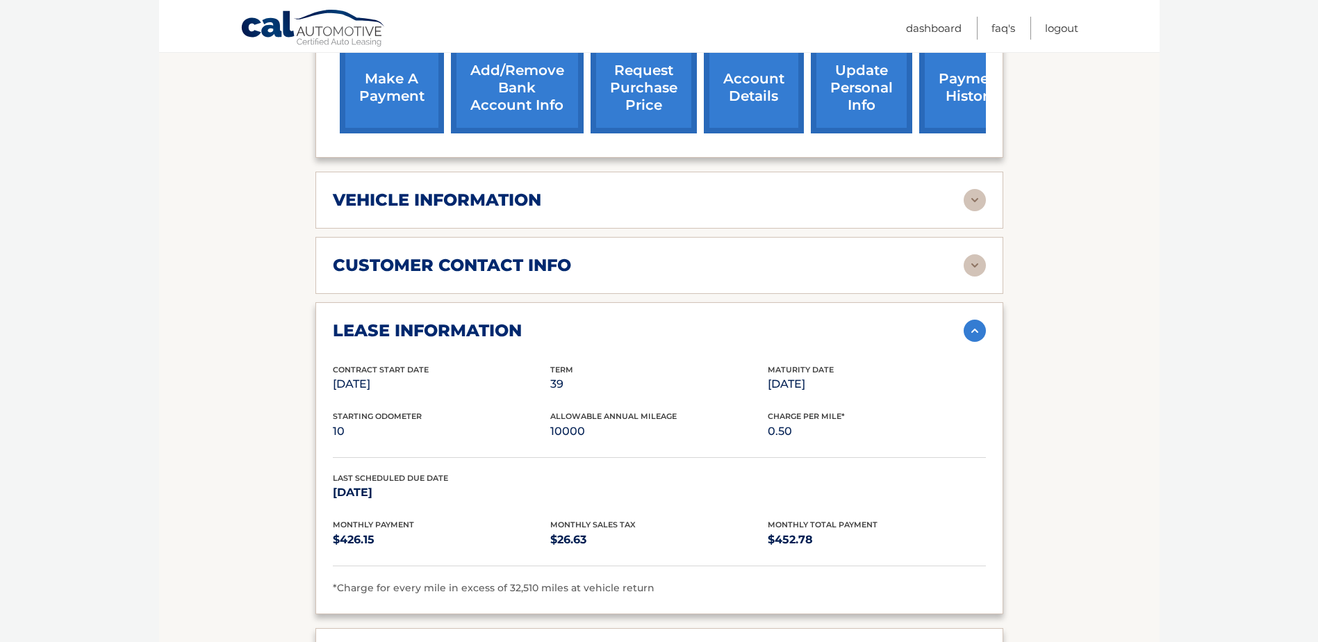 Image resolution: width=1318 pixels, height=642 pixels. I want to click on h2: customer contact info, so click(452, 265).